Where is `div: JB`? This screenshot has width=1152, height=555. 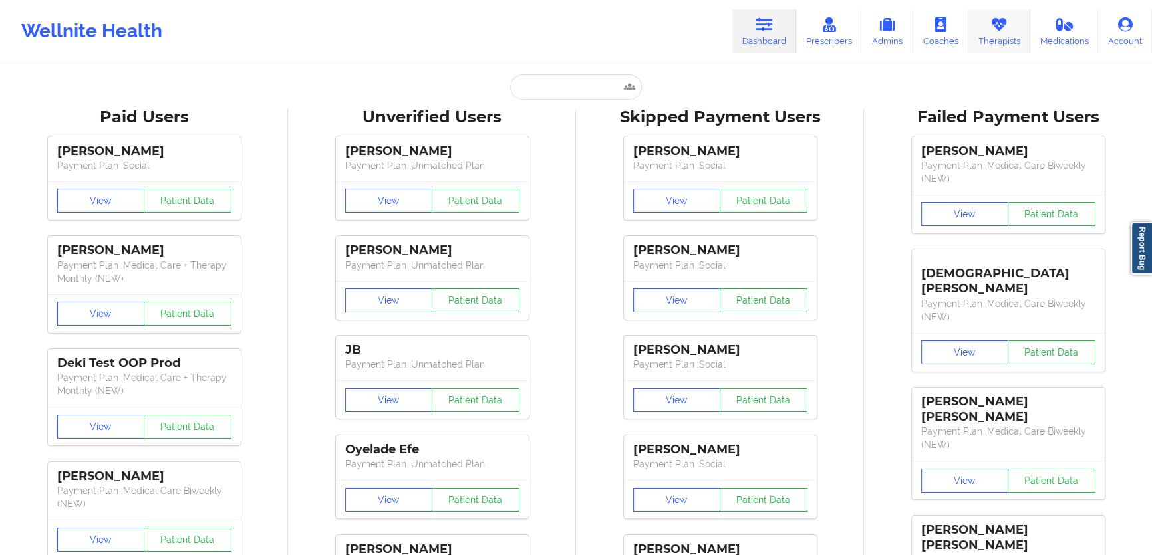
div: JB is located at coordinates (432, 350).